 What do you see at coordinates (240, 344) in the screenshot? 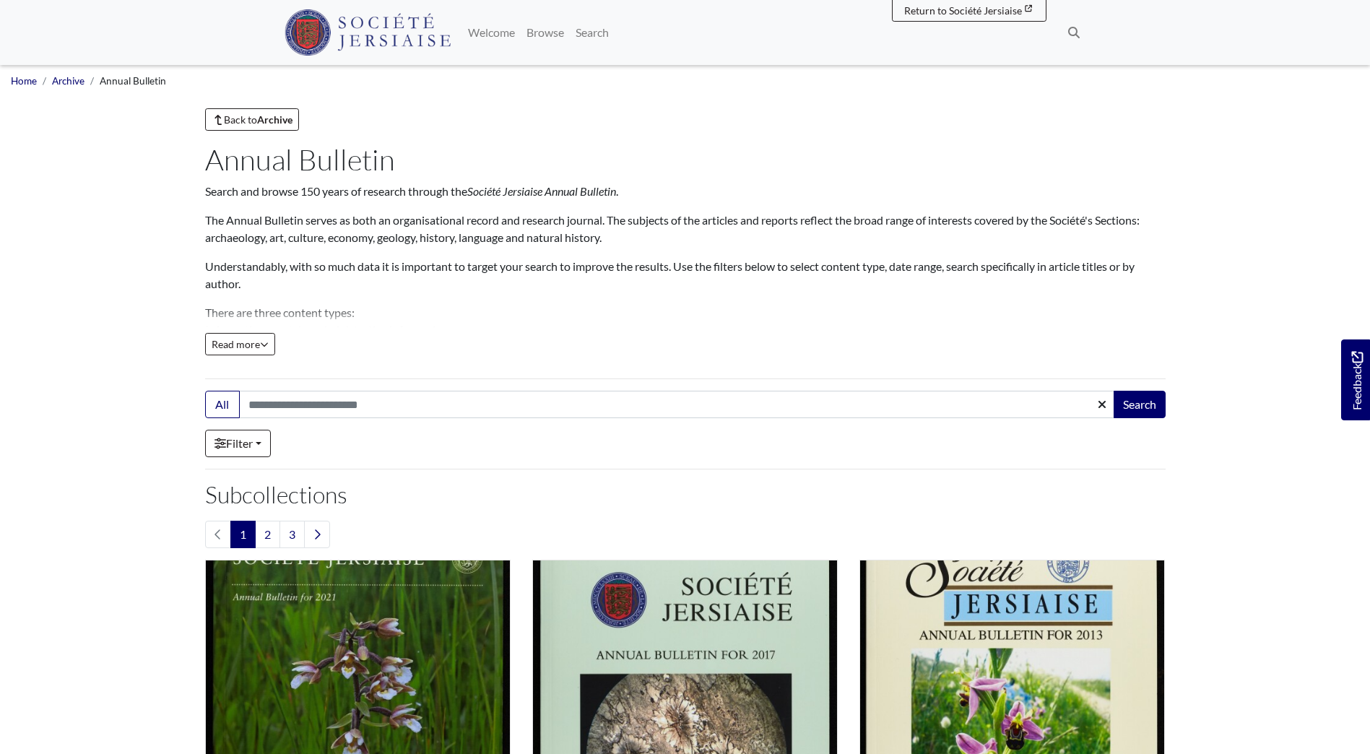
I see `button: Read all of the content` at bounding box center [240, 344].